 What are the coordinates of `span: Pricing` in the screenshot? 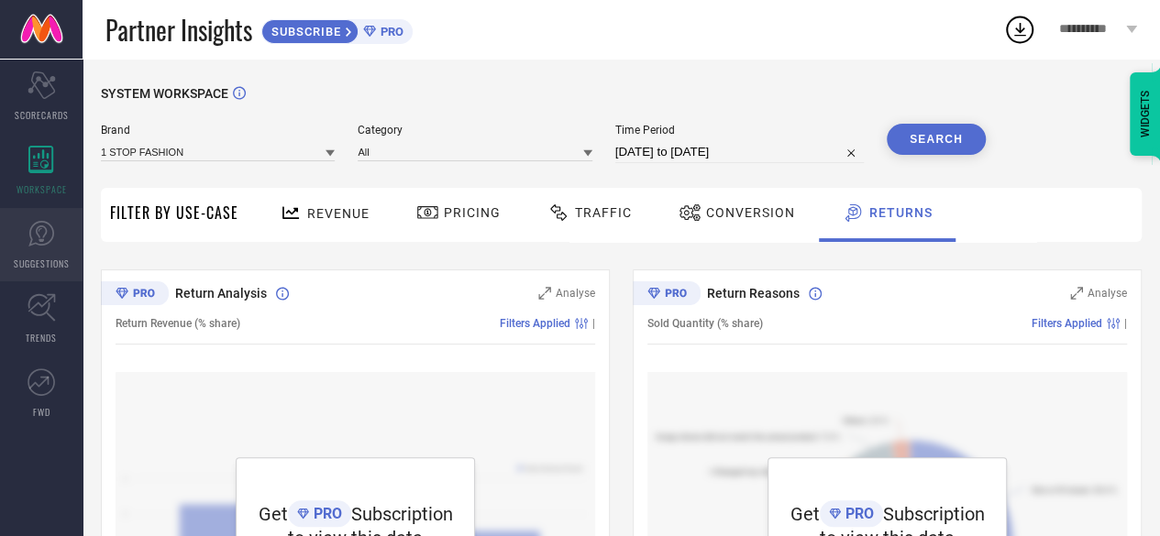 It's located at (472, 213).